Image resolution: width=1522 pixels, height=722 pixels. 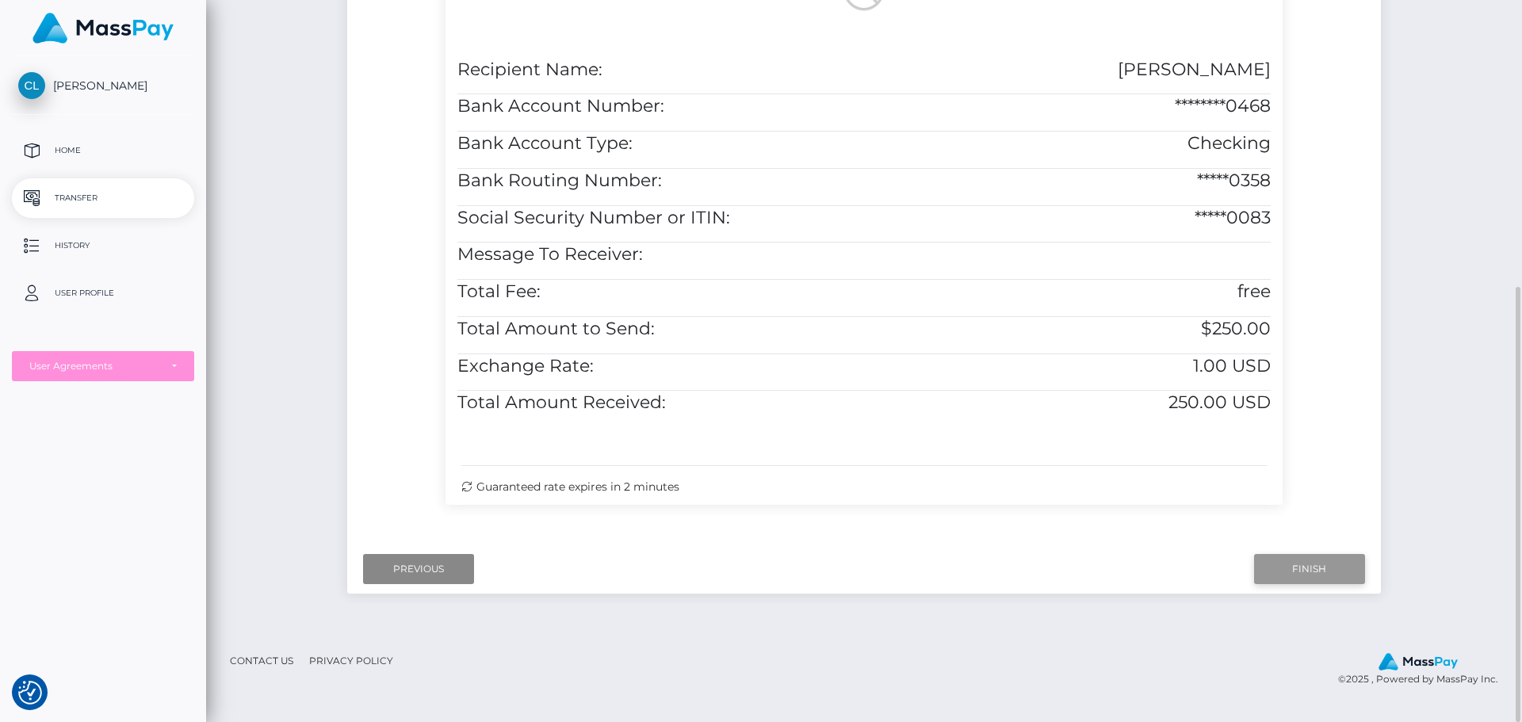 What do you see at coordinates (419, 569) in the screenshot?
I see `input: Previous` at bounding box center [419, 569].